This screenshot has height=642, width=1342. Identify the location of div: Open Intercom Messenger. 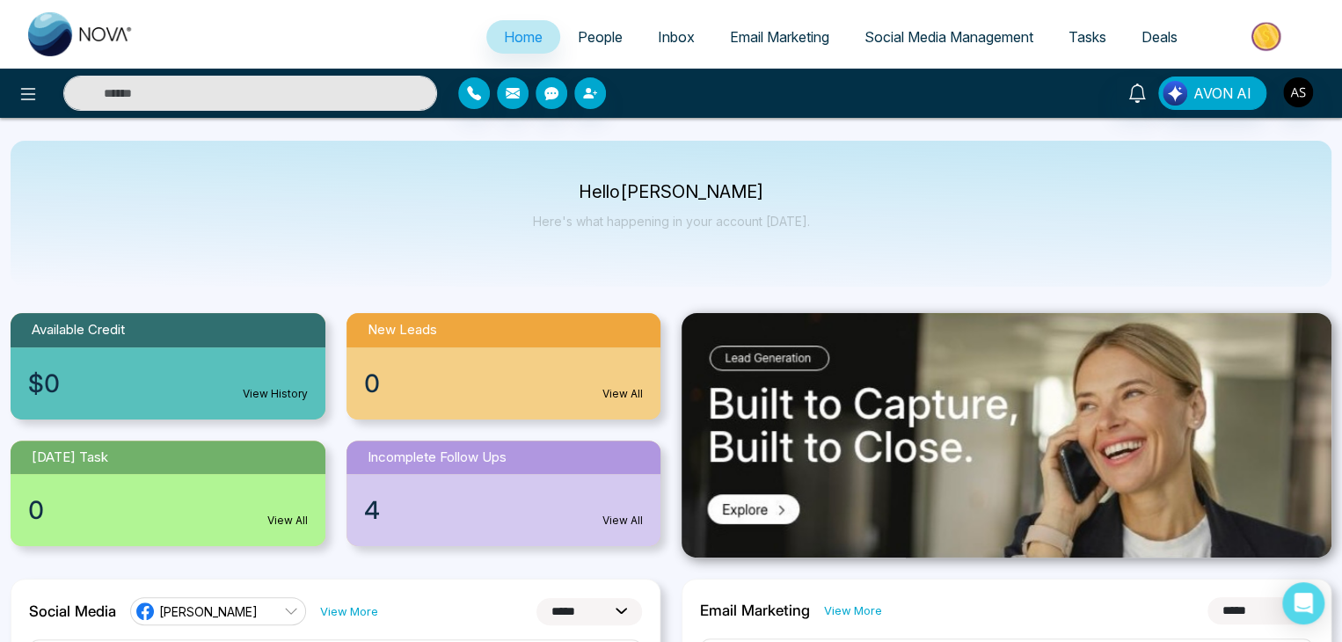
(1303, 603).